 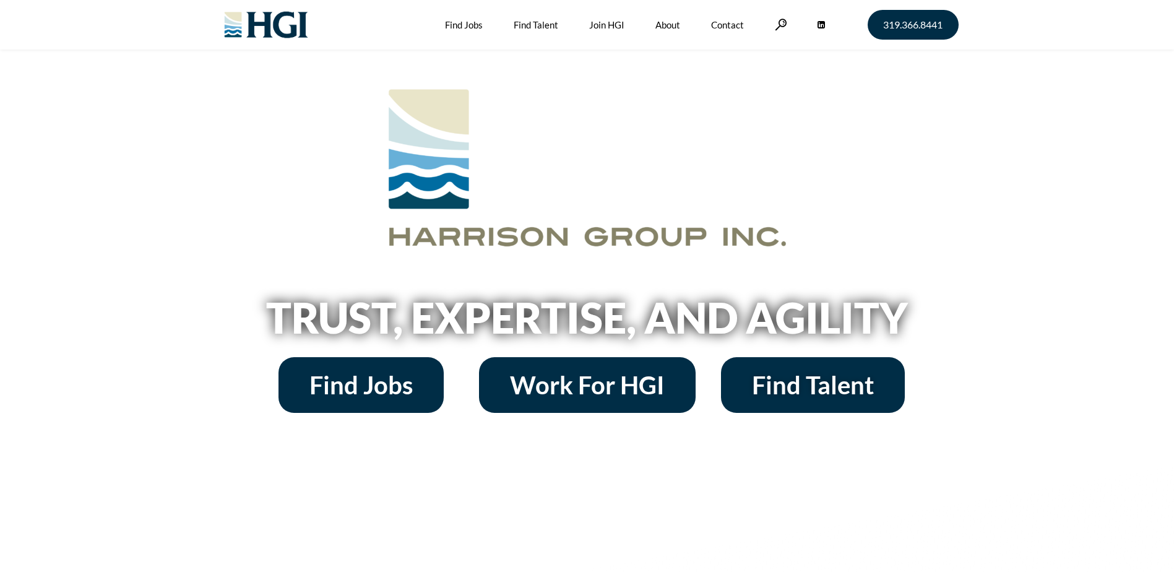 What do you see at coordinates (913, 25) in the screenshot?
I see `a: 319.366.8441` at bounding box center [913, 25].